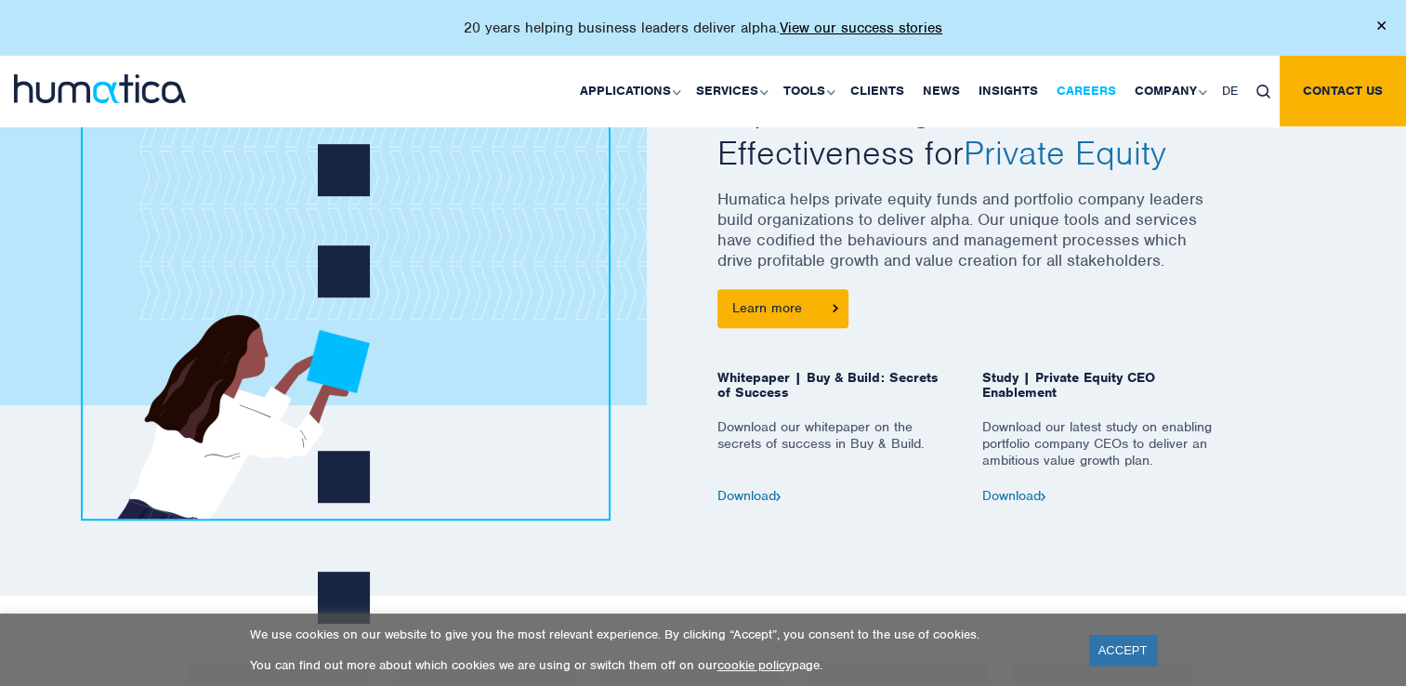 This screenshot has width=1406, height=686. What do you see at coordinates (1123, 650) in the screenshot?
I see `a: ACCEPT` at bounding box center [1123, 650].